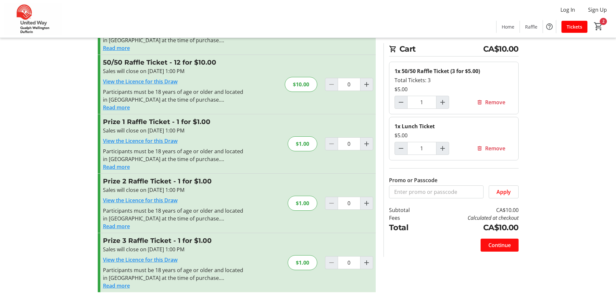 The height and width of the screenshot is (300, 616). What do you see at coordinates (500, 245) in the screenshot?
I see `button: Continue` at bounding box center [500, 245].